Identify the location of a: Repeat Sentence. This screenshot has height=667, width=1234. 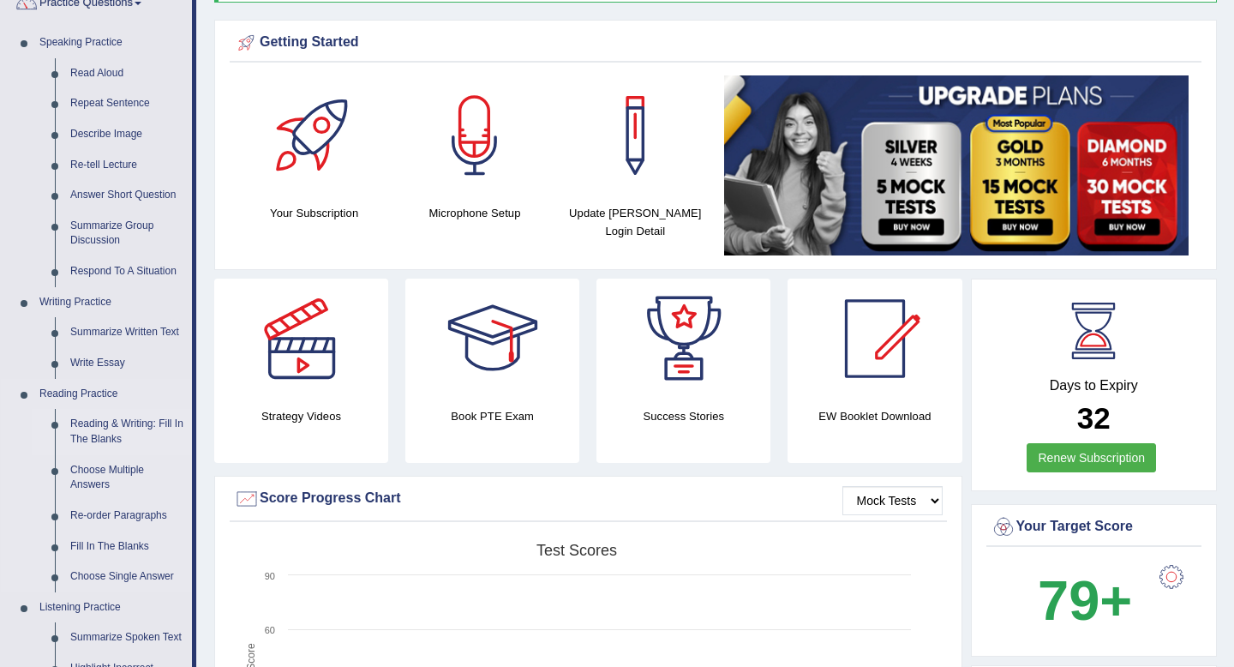
(127, 104).